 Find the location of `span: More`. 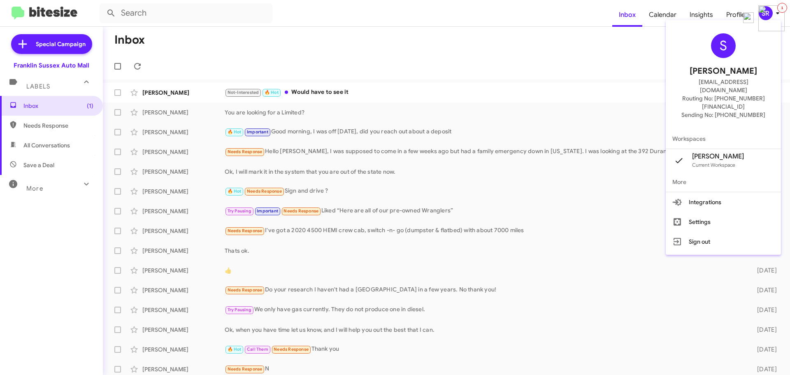

span: More is located at coordinates (723, 182).